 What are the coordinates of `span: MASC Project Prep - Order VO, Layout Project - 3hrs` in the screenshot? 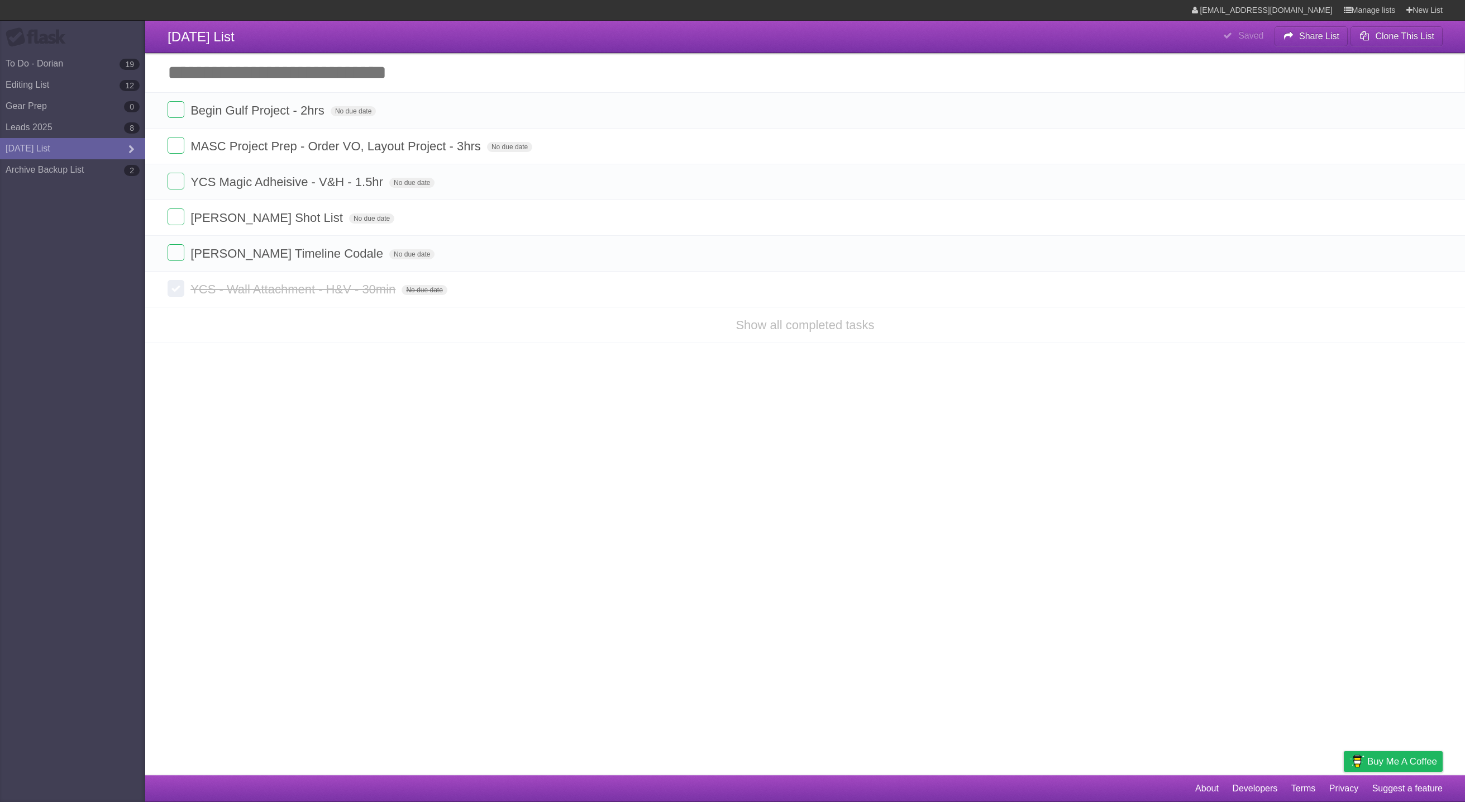 It's located at (337, 146).